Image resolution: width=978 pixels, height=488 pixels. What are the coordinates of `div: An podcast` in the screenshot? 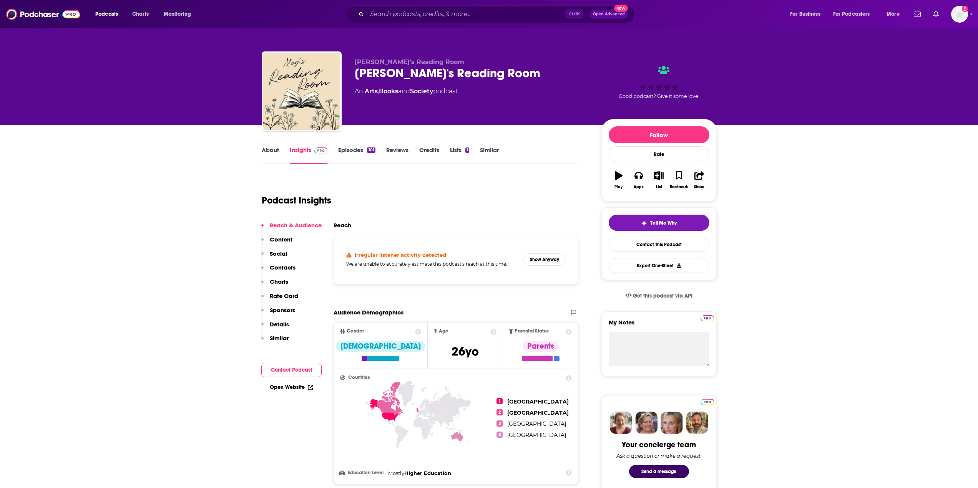 It's located at (406, 91).